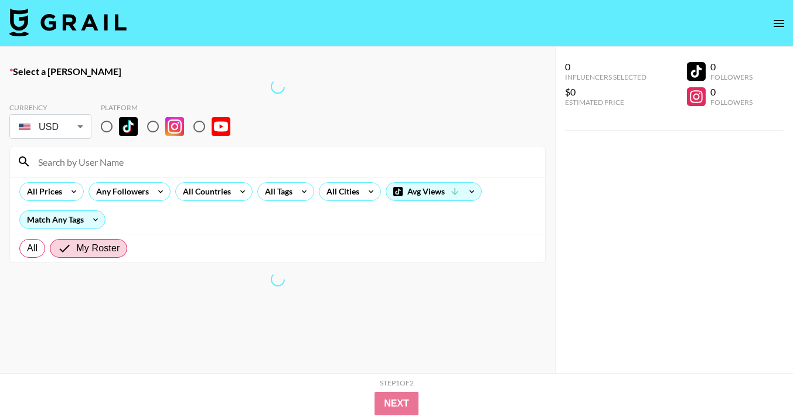  What do you see at coordinates (606, 102) in the screenshot?
I see `div: Estimated Price` at bounding box center [606, 102].